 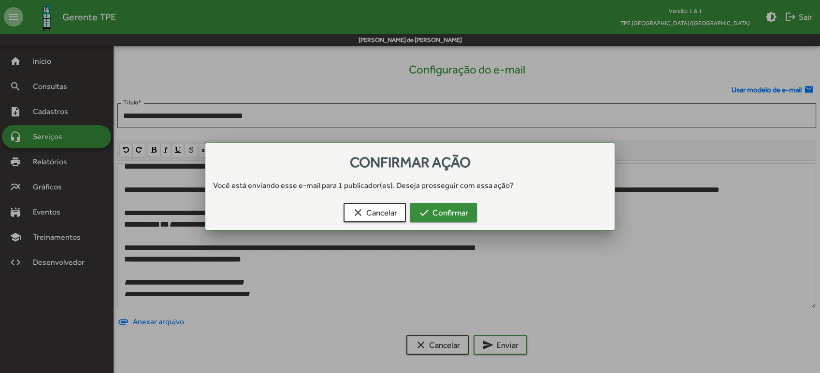 I want to click on mat-icon: clear, so click(x=358, y=213).